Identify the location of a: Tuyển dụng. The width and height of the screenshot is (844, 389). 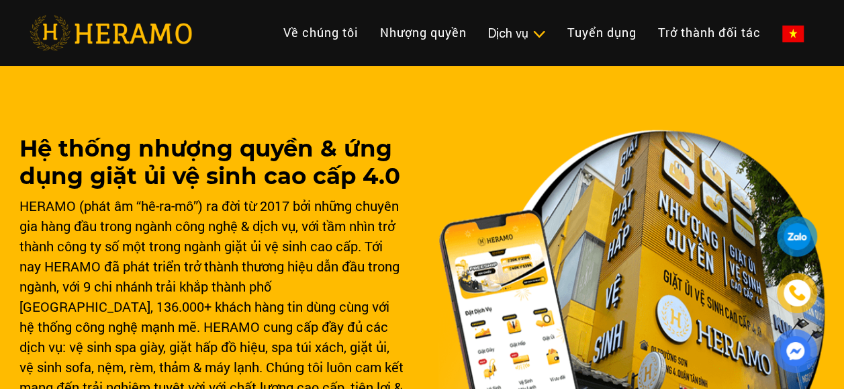
(601, 32).